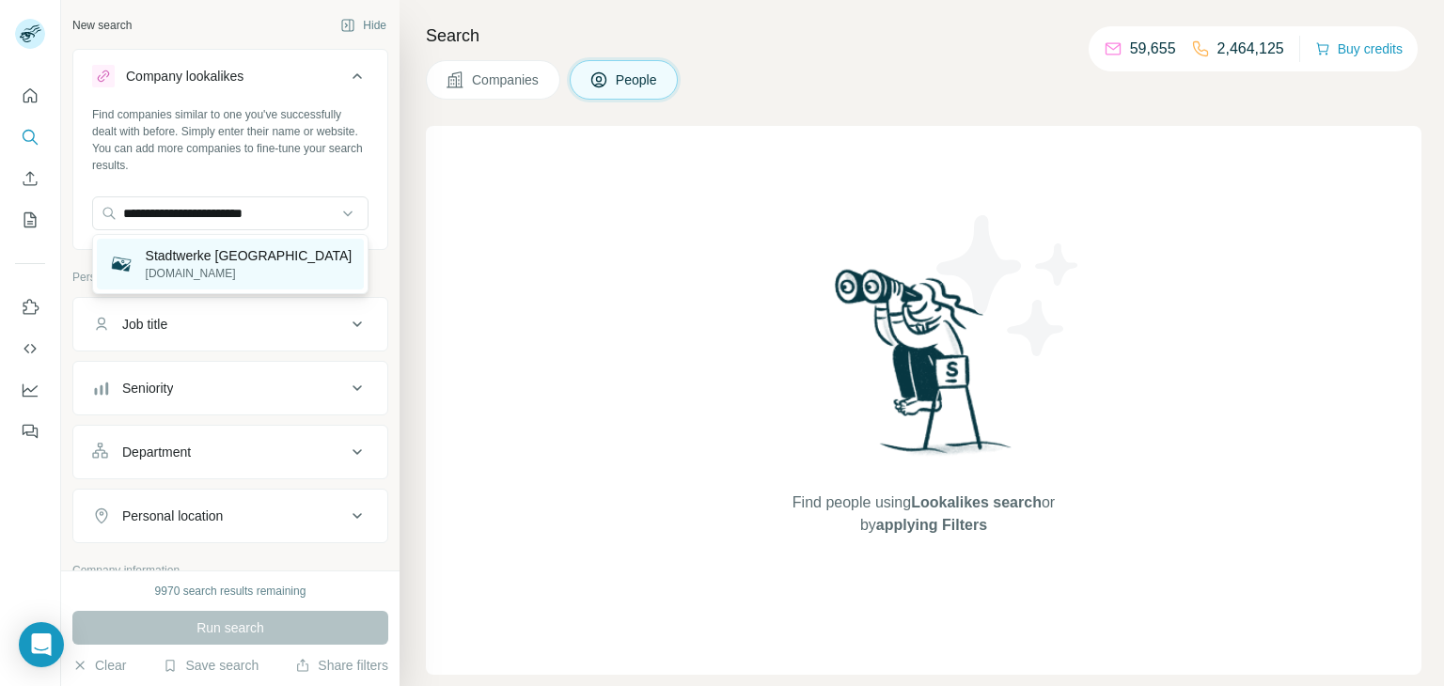  What do you see at coordinates (1153, 49) in the screenshot?
I see `p: 59,655` at bounding box center [1153, 49].